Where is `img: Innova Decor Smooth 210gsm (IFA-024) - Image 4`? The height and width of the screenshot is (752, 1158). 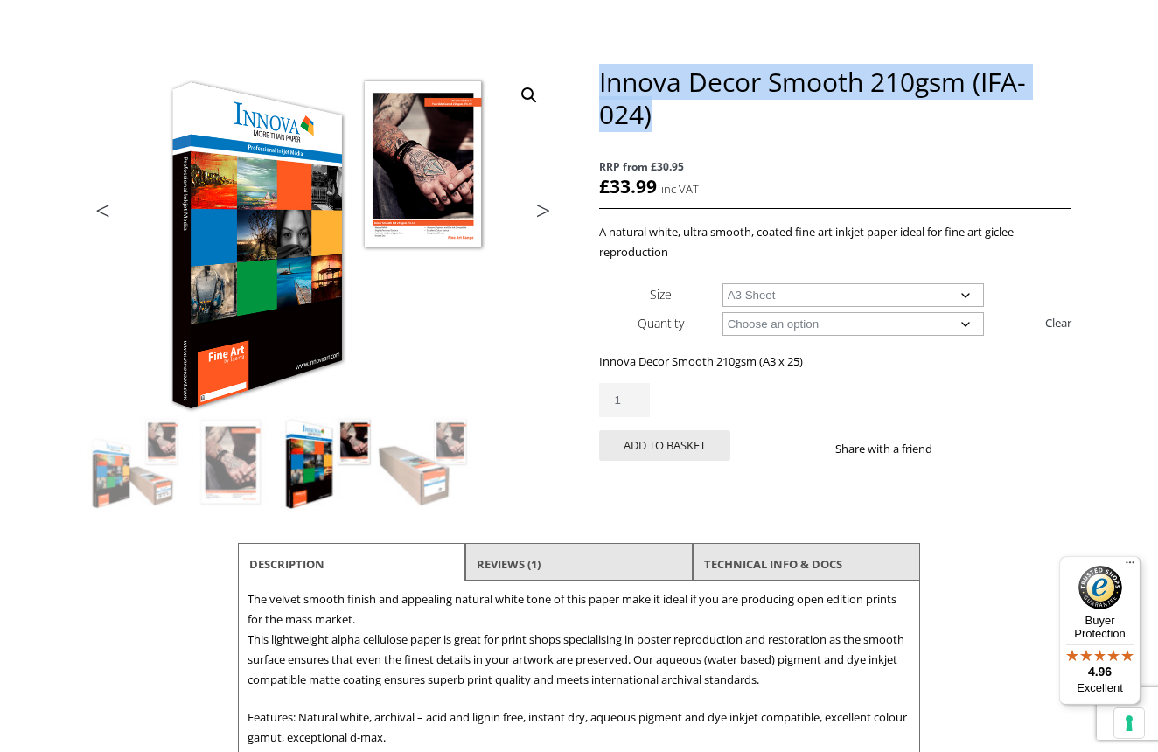 img: Innova Decor Smooth 210gsm (IFA-024) - Image 4 is located at coordinates (423, 463).